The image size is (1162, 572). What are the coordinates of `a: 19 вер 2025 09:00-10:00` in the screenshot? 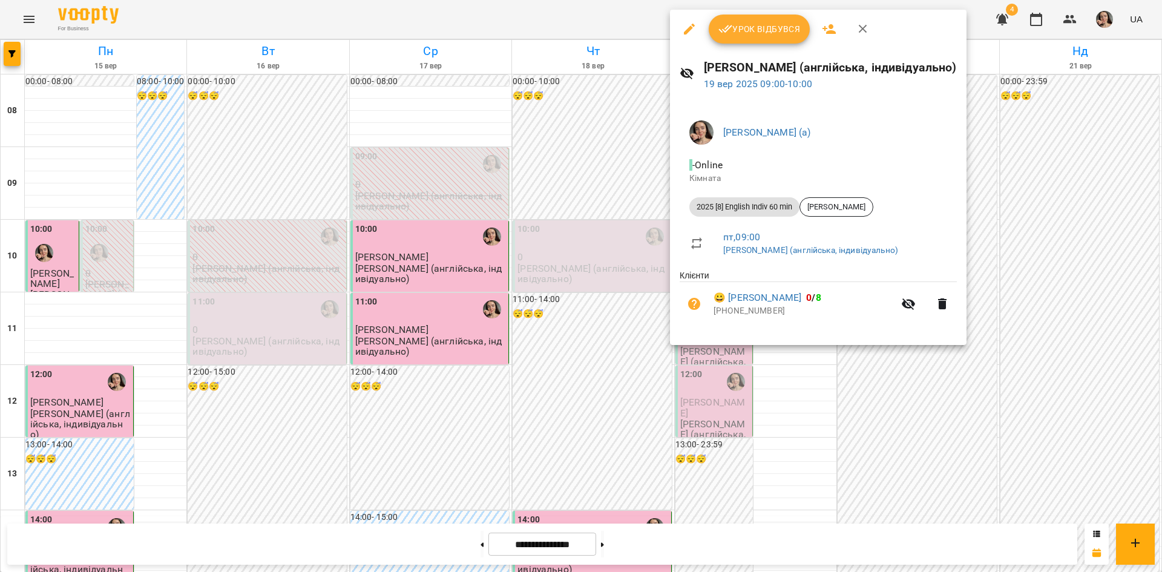 It's located at (758, 84).